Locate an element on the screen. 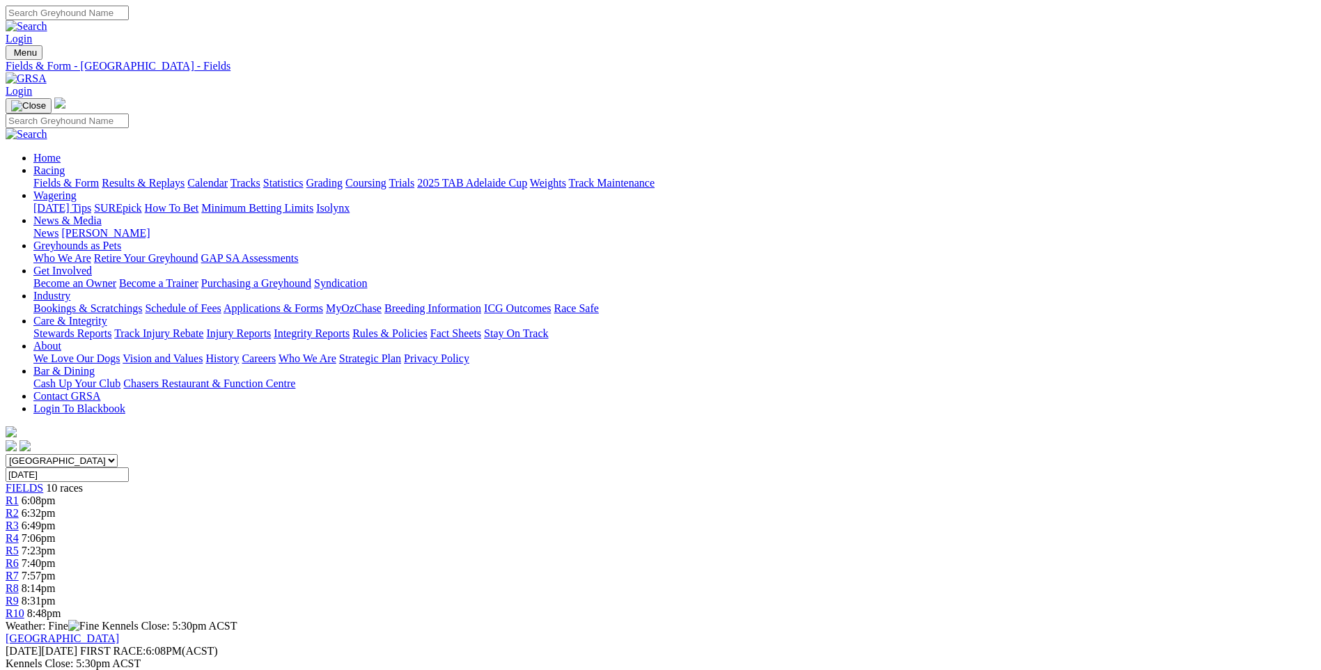 This screenshot has width=1321, height=670. a: SUREpick is located at coordinates (118, 208).